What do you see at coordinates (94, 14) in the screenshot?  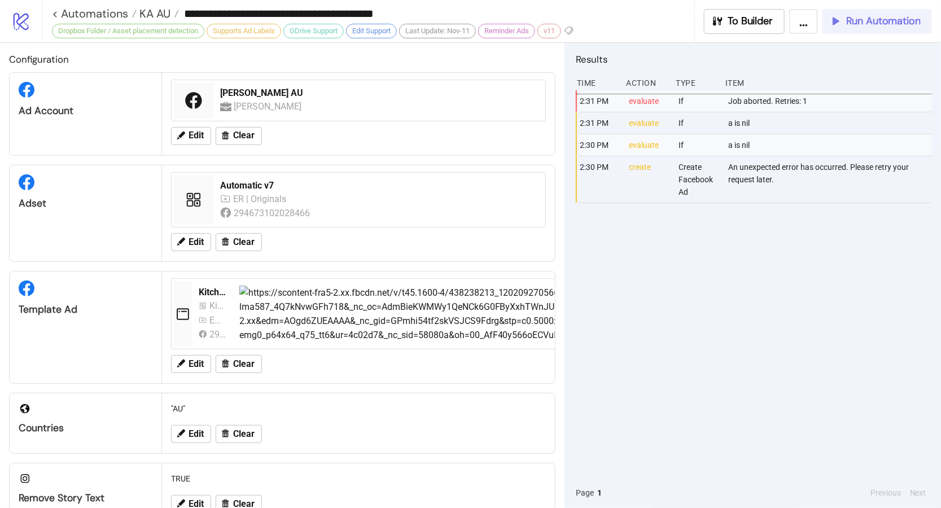 I see `a: < Automations` at bounding box center [94, 14].